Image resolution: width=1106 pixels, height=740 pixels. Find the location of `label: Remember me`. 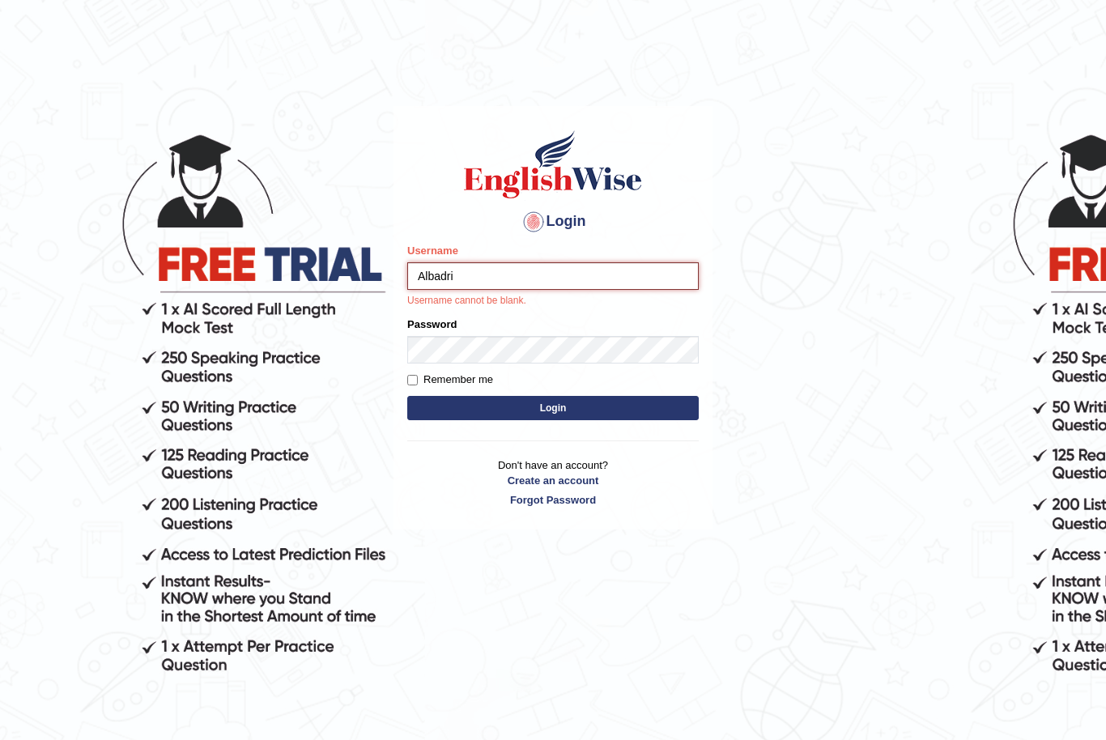

label: Remember me is located at coordinates (450, 380).